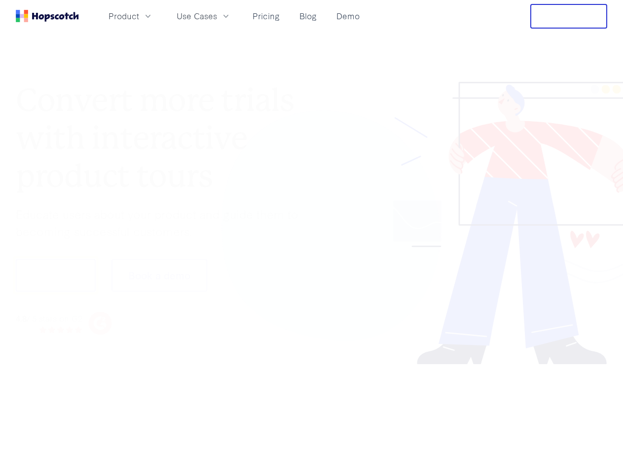  Describe the element at coordinates (159, 276) in the screenshot. I see `a: Book a demo` at that location.